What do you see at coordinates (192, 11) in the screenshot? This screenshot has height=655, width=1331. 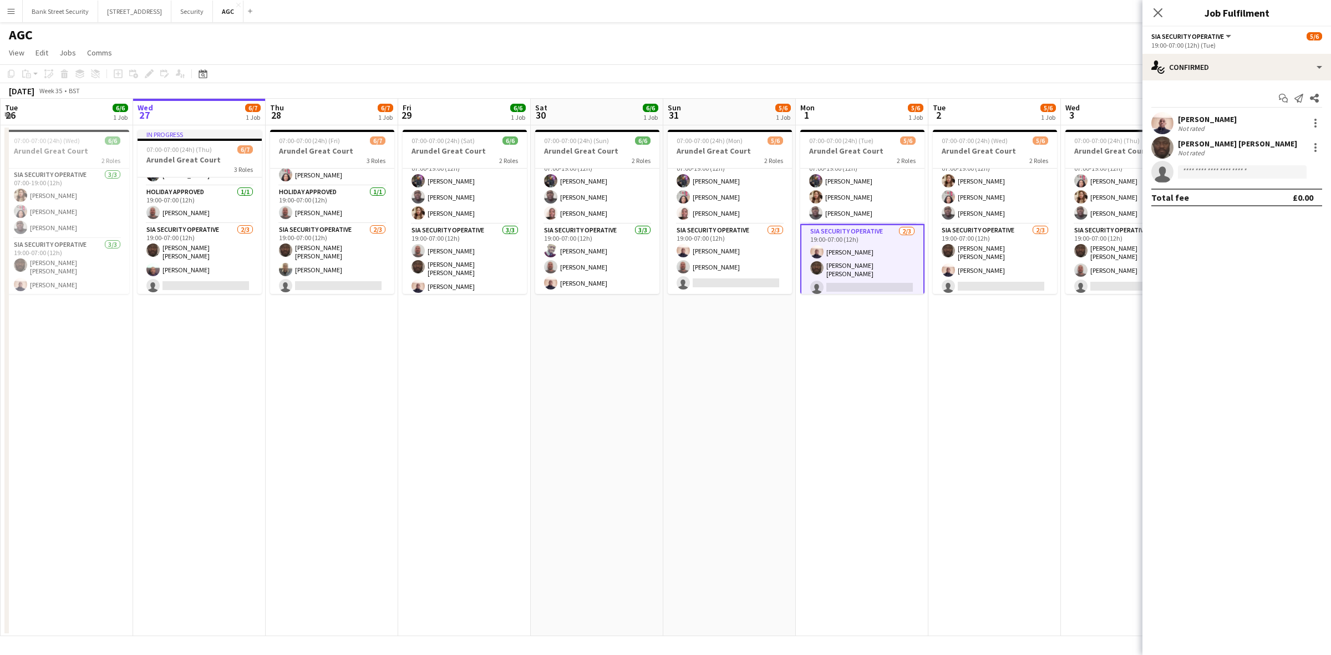 I see `button: Security` at bounding box center [192, 11].